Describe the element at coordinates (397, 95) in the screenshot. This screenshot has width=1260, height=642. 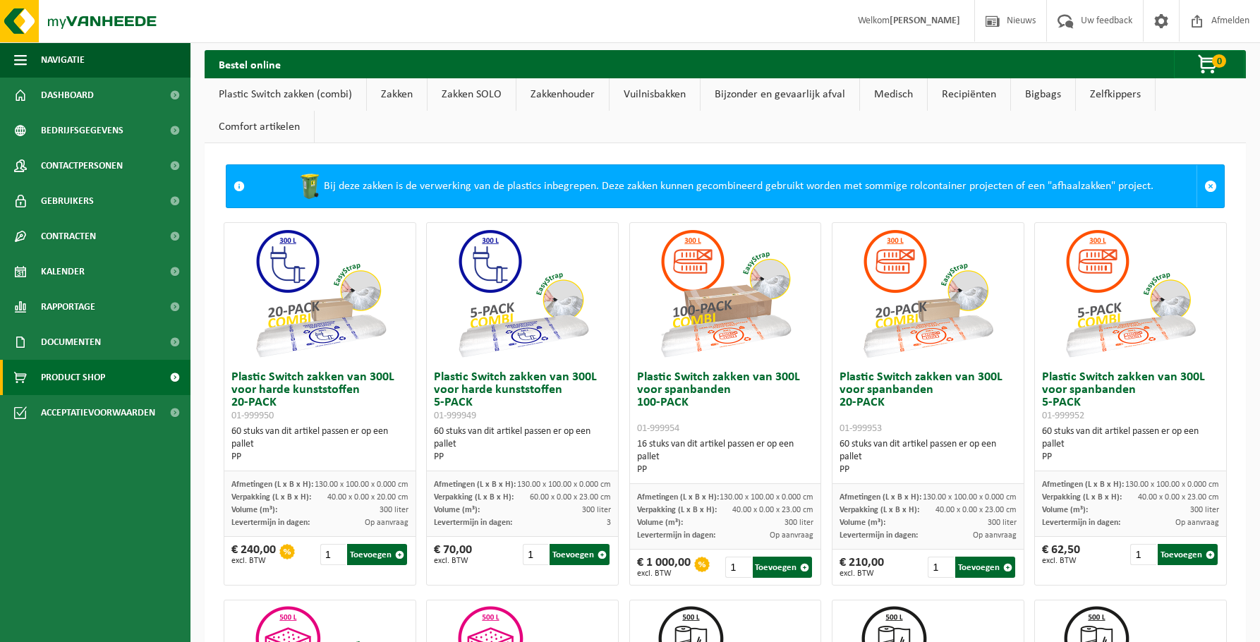
I see `a: Zakken` at that location.